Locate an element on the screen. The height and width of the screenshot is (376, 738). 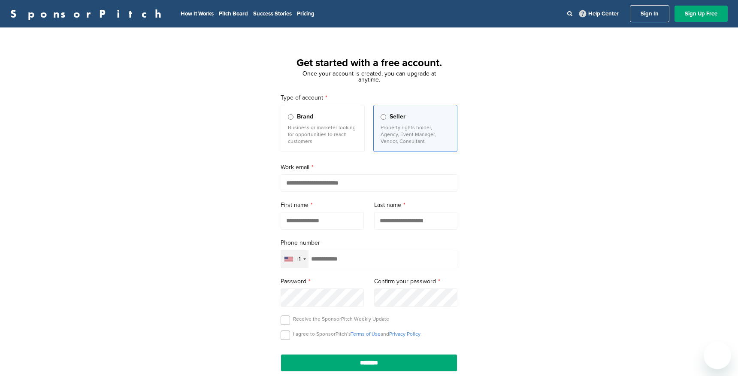
p: Property rights holder, Agency, Event Manager, Vendor, Consultant is located at coordinates (416, 134).